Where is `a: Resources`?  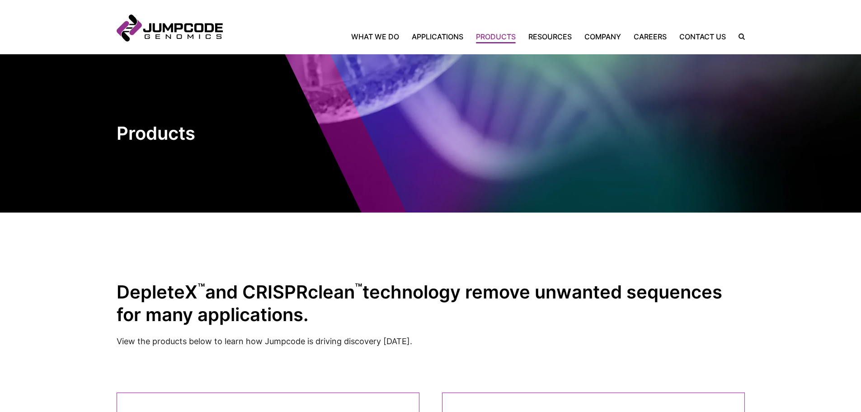 a: Resources is located at coordinates (550, 37).